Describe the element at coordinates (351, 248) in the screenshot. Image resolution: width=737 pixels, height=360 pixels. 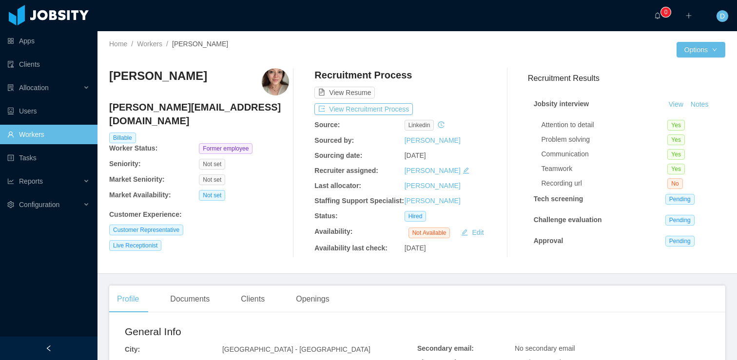
I see `b: Availability last check:` at that location.